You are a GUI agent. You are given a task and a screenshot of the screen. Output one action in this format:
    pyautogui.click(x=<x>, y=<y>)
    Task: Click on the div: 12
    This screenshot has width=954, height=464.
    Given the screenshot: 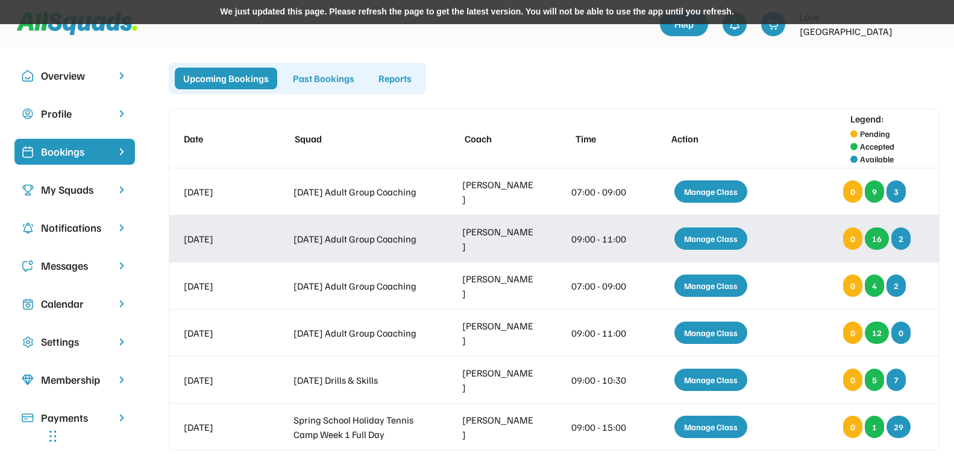 What is the action you would take?
    pyautogui.click(x=877, y=332)
    